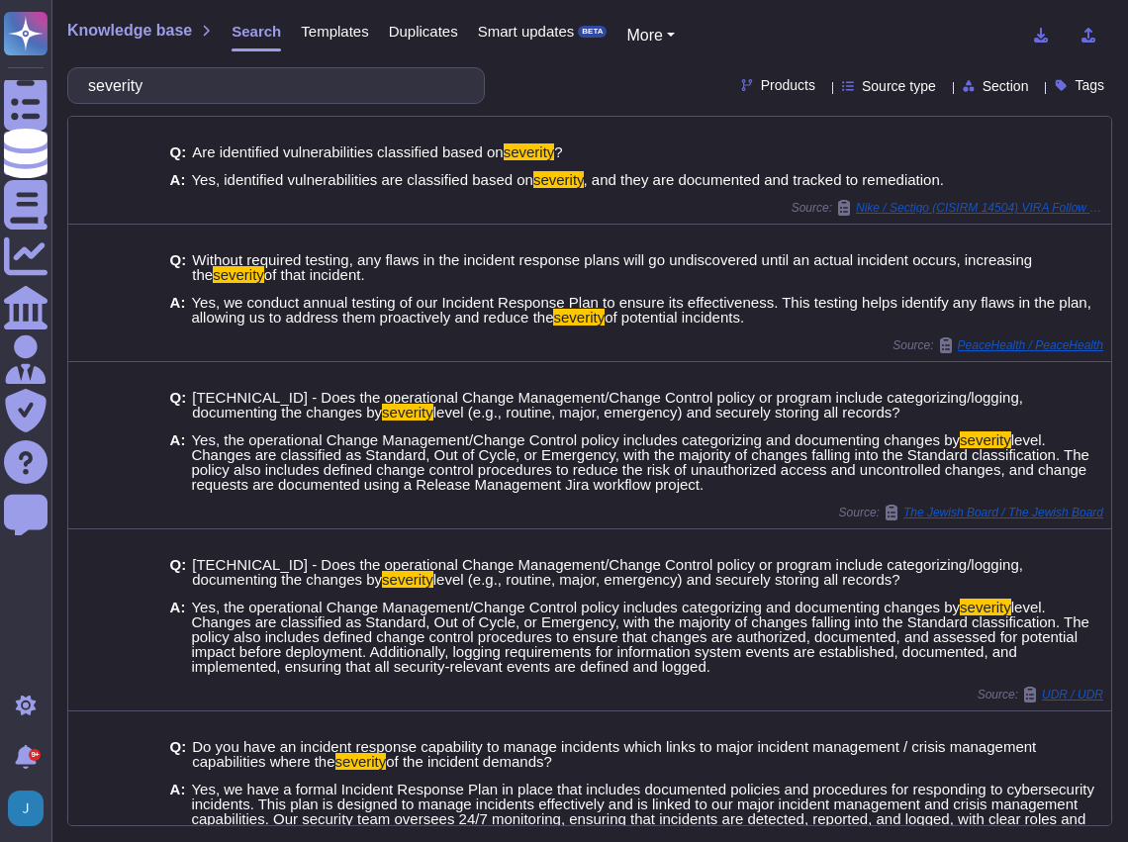 The image size is (1128, 842). Describe the element at coordinates (526, 31) in the screenshot. I see `span: Smart updates` at that location.